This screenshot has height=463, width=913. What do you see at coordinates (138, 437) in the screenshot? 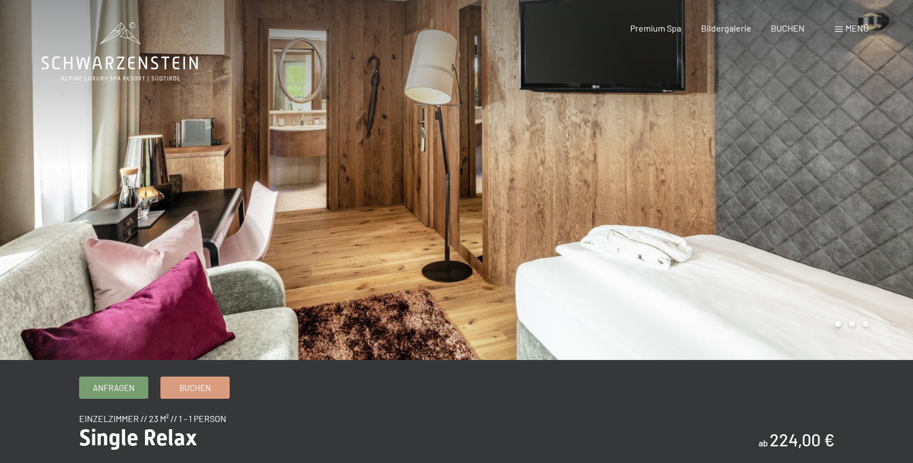
I see `span: Single Relax` at bounding box center [138, 437].